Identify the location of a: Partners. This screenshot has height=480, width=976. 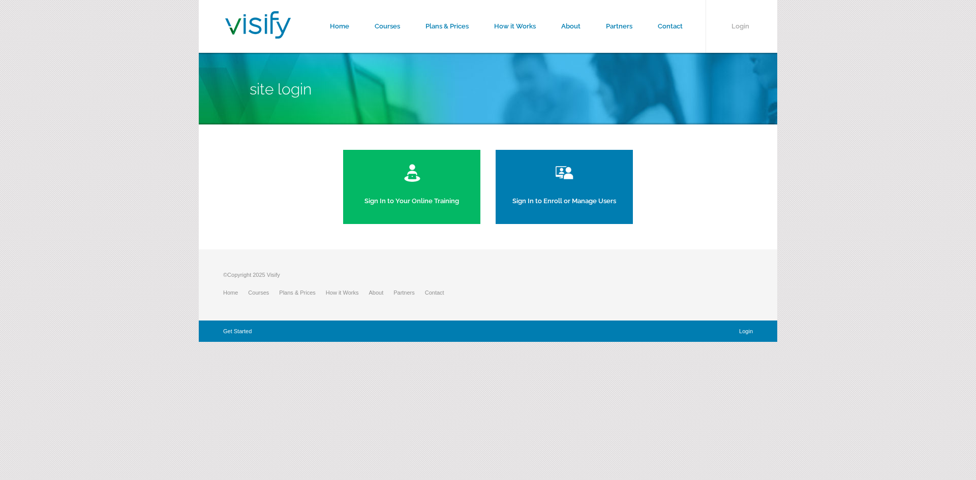
(409, 293).